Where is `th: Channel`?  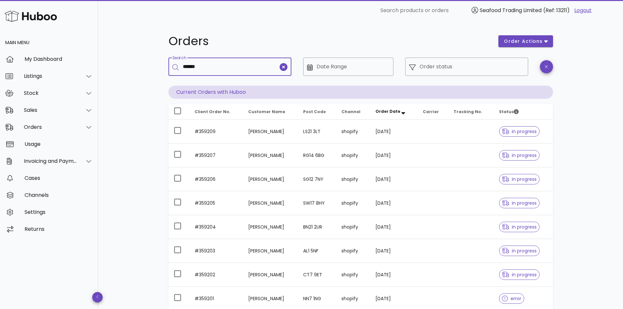
th: Channel is located at coordinates (353, 112).